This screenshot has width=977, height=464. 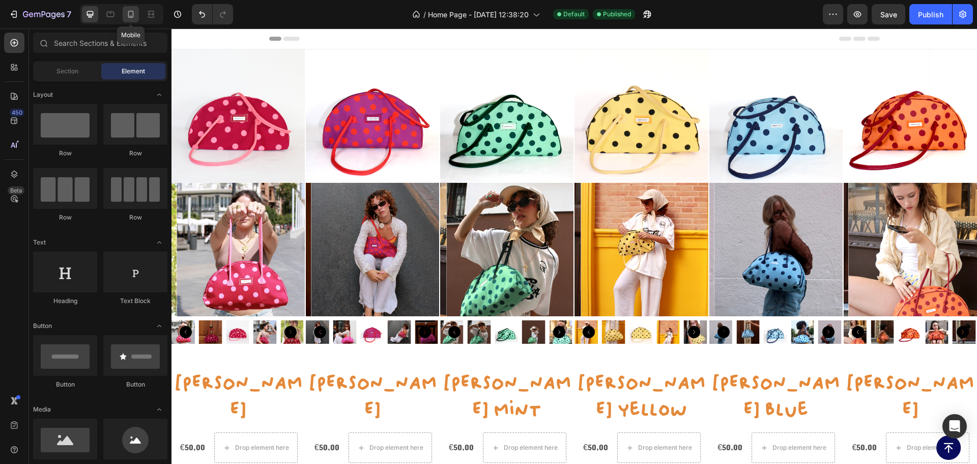 I want to click on span: Save, so click(x=888, y=14).